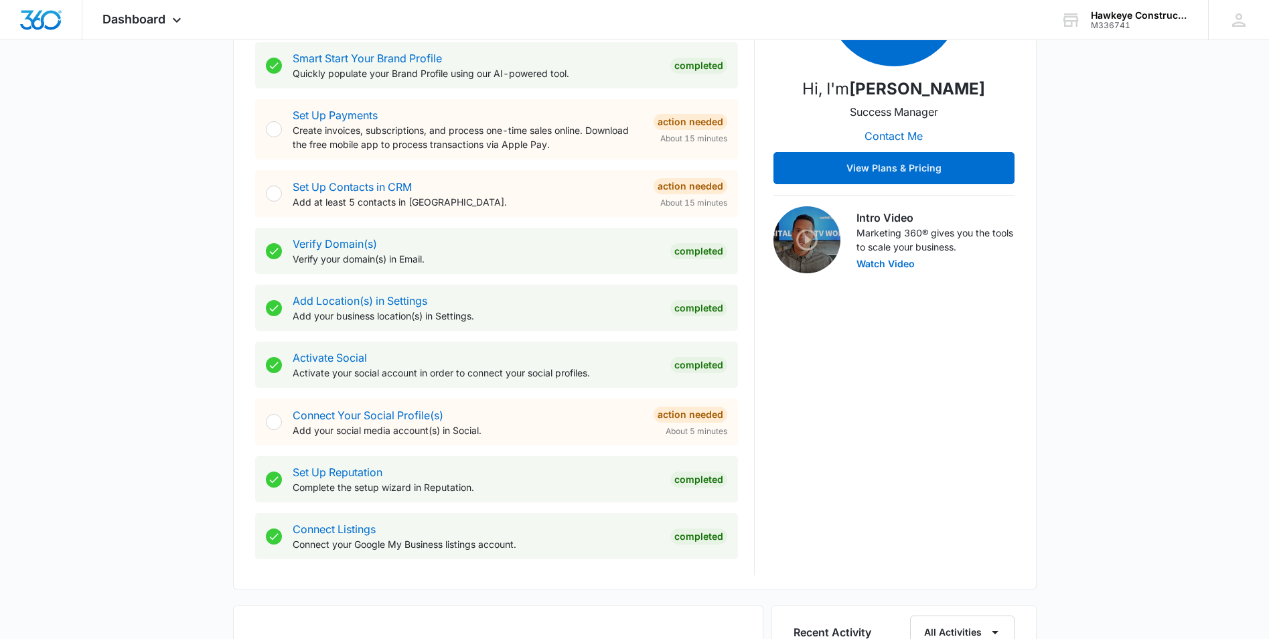 This screenshot has width=1269, height=639. I want to click on img: Intro Video, so click(807, 240).